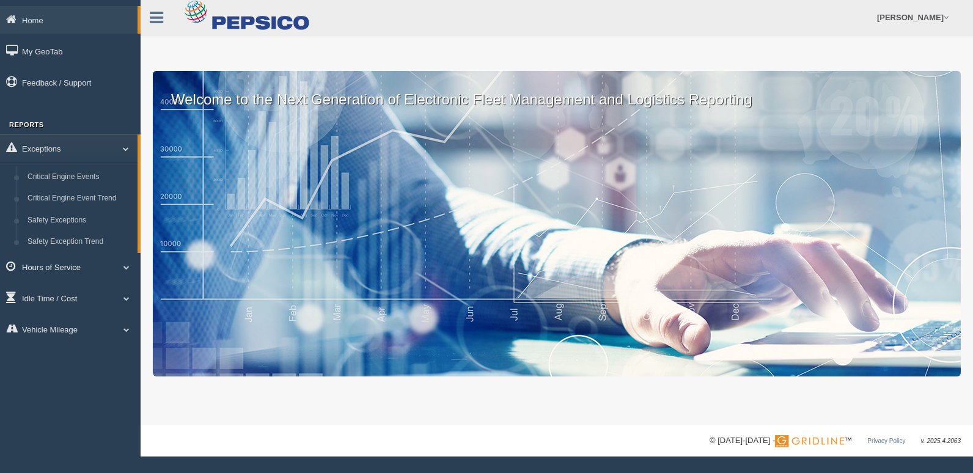 The width and height of the screenshot is (973, 473). Describe the element at coordinates (809, 441) in the screenshot. I see `img: Gridline` at that location.